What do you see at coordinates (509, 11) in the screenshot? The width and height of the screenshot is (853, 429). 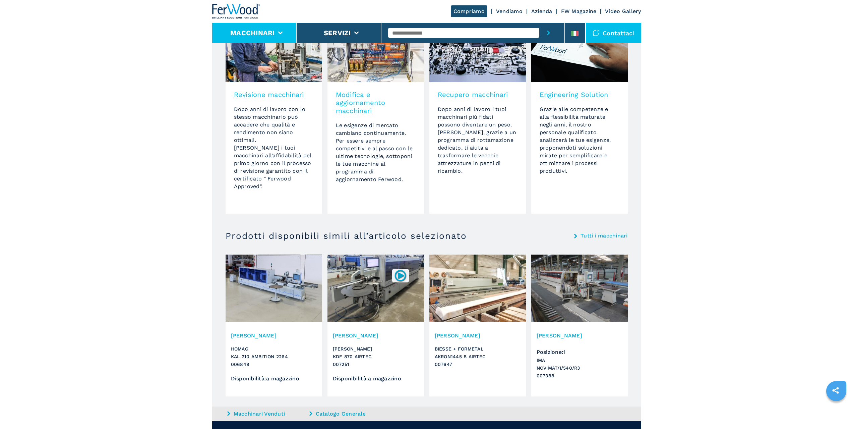 I see `a: Vendiamo` at bounding box center [509, 11].